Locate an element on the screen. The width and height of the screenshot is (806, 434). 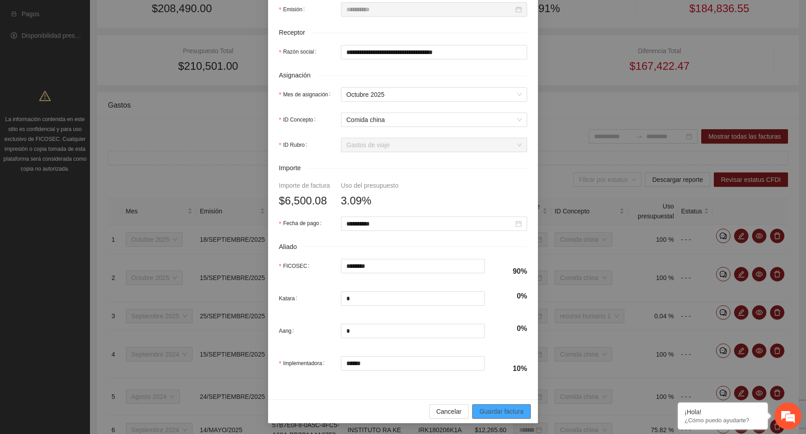
div: Importe de factura is located at coordinates (304, 185).